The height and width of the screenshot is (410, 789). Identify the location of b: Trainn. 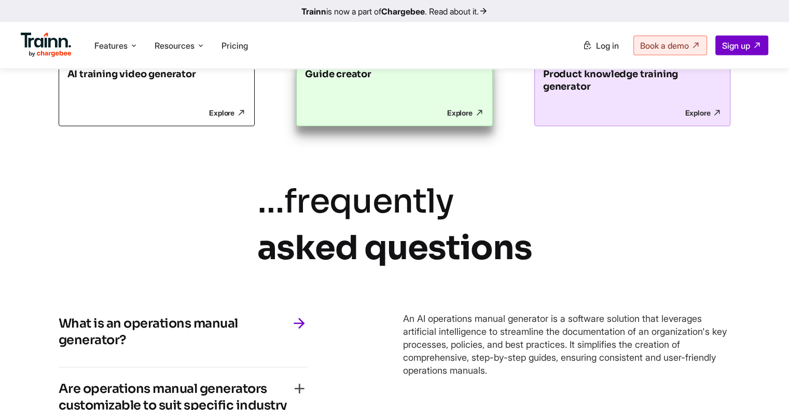
(314, 11).